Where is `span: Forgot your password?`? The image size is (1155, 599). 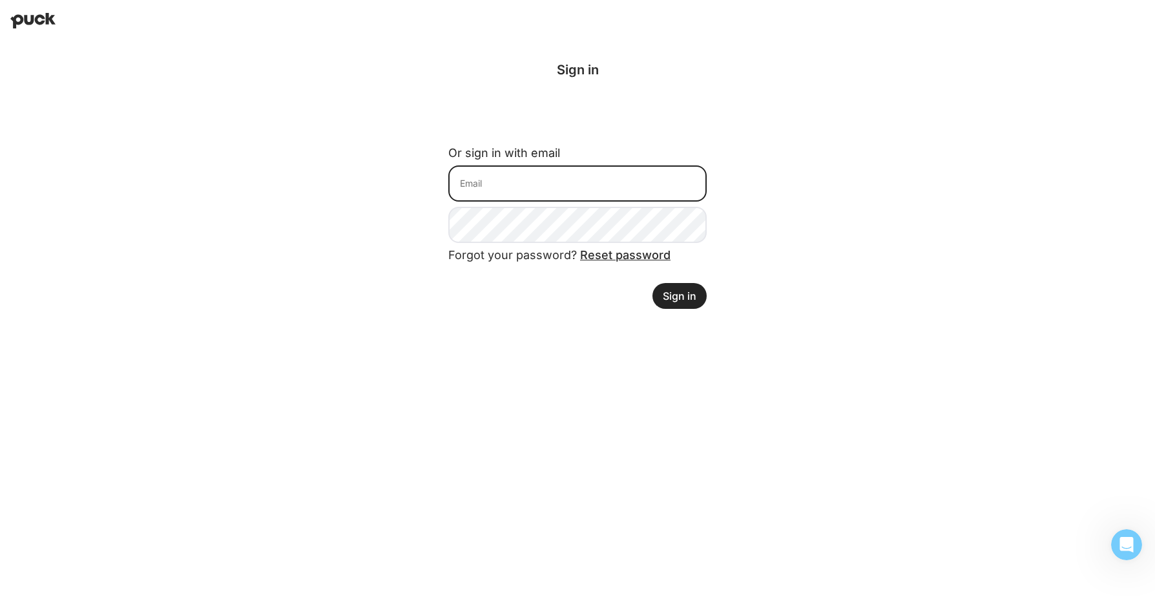 span: Forgot your password? is located at coordinates (560, 255).